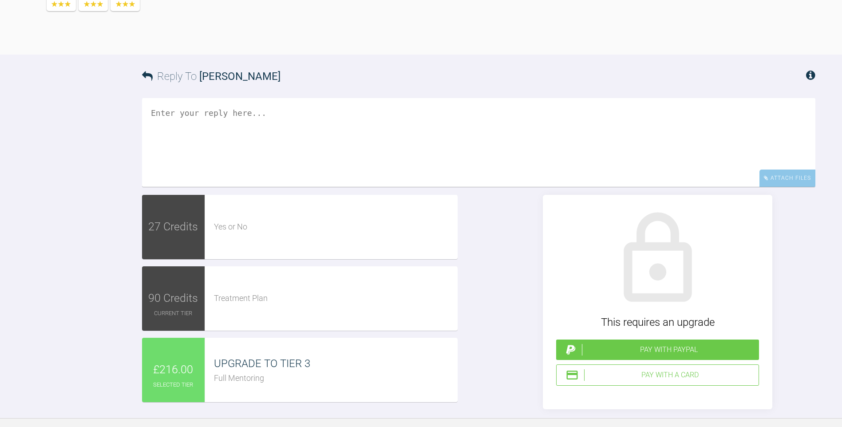  Describe the element at coordinates (173, 227) in the screenshot. I see `span: 27 Credits` at that location.